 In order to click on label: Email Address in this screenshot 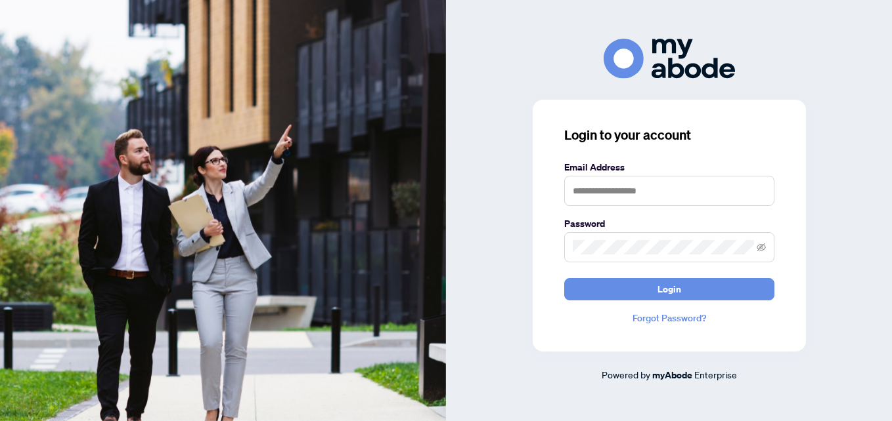, I will do `click(669, 167)`.